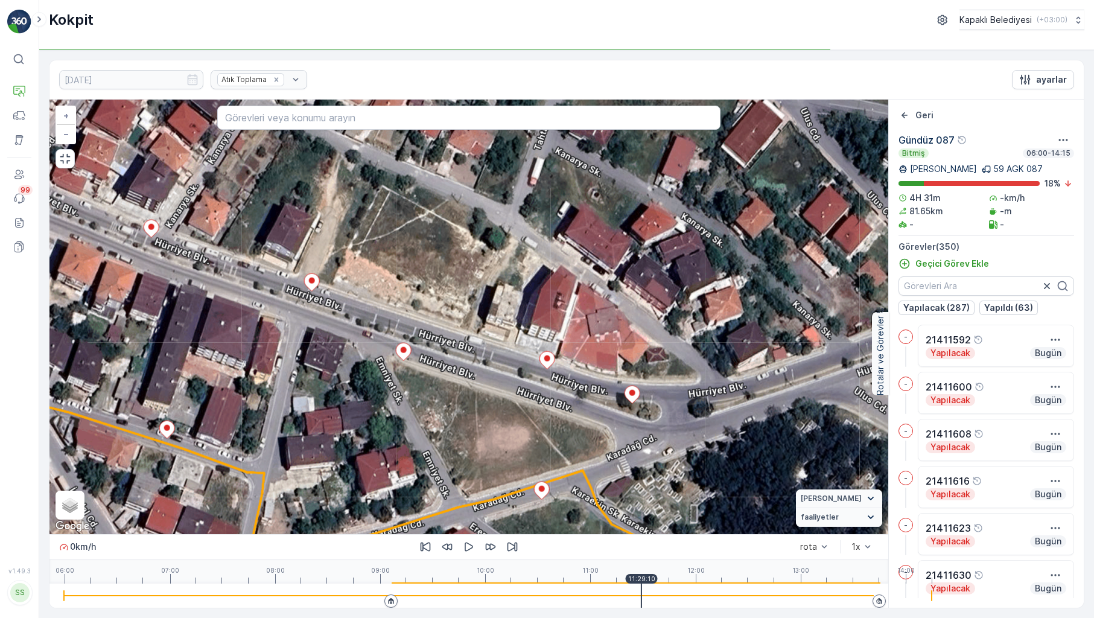  What do you see at coordinates (696, 570) in the screenshot?
I see `p: 12:00` at bounding box center [696, 570].